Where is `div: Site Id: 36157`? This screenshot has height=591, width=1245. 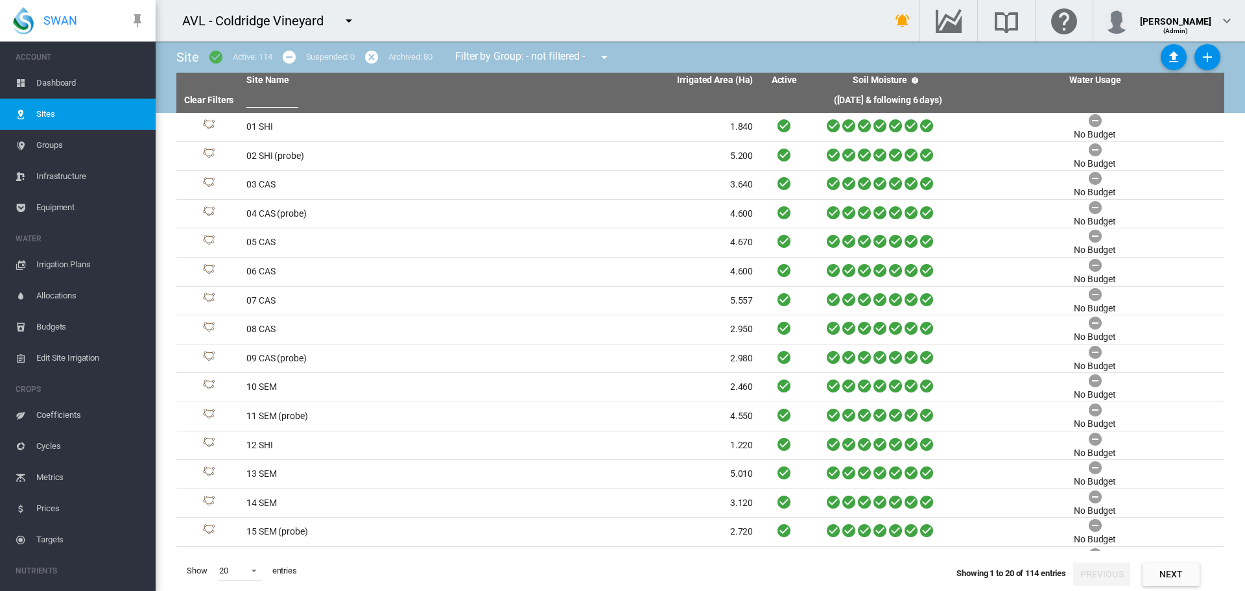
div: Site Id: 36157 is located at coordinates (209, 416).